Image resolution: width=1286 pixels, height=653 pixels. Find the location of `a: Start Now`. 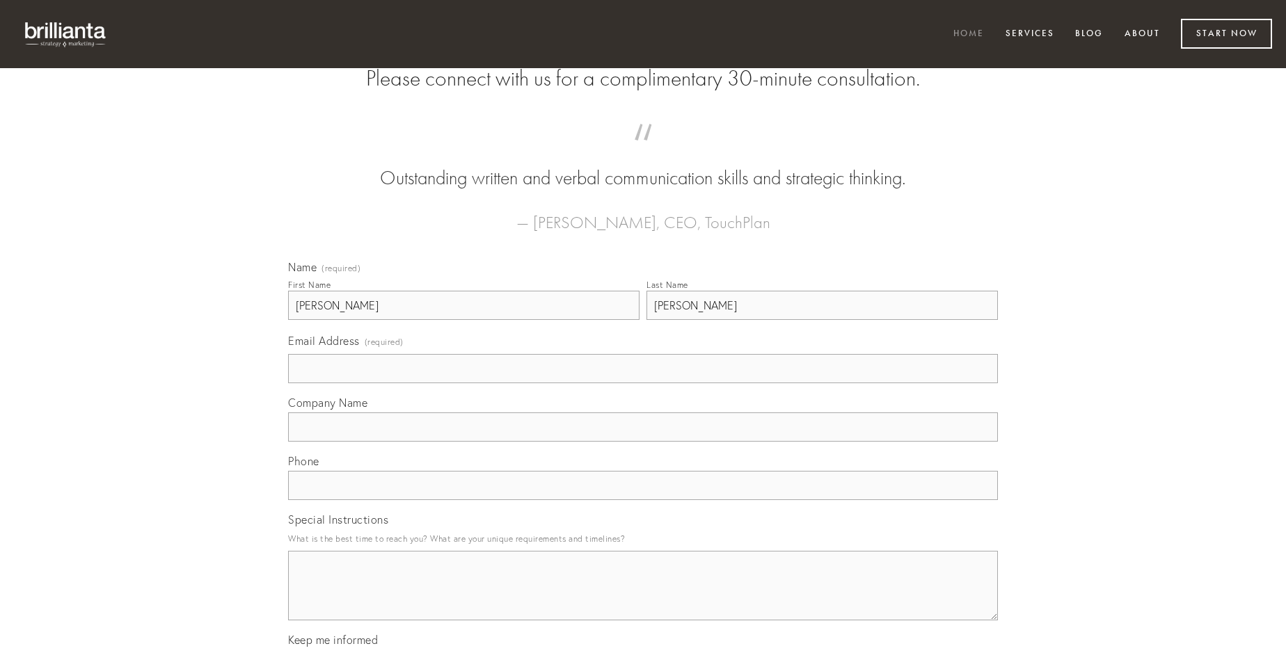

a: Start Now is located at coordinates (1226, 33).